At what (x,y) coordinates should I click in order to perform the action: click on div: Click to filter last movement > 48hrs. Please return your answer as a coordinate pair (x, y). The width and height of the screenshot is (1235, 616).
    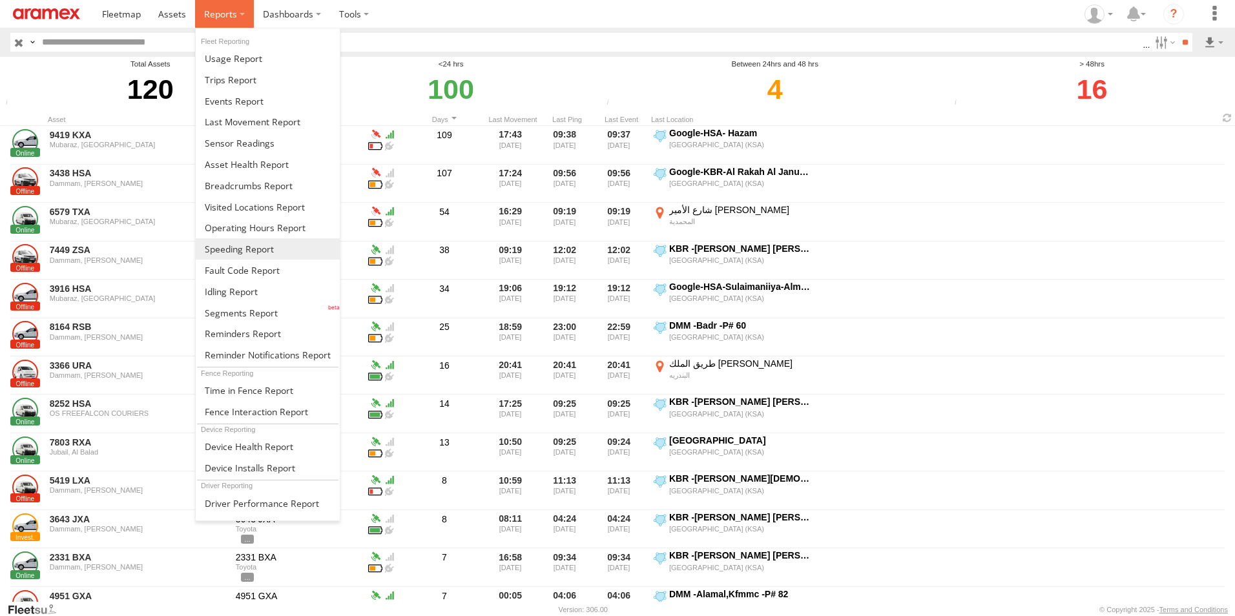
    Looking at the image, I should click on (1092, 89).